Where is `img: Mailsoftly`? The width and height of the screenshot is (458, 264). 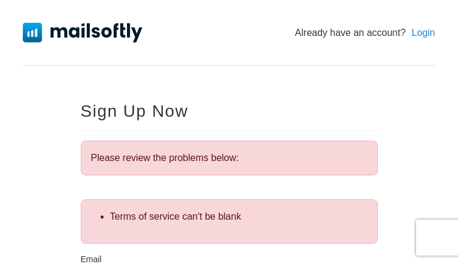
img: Mailsoftly is located at coordinates (83, 32).